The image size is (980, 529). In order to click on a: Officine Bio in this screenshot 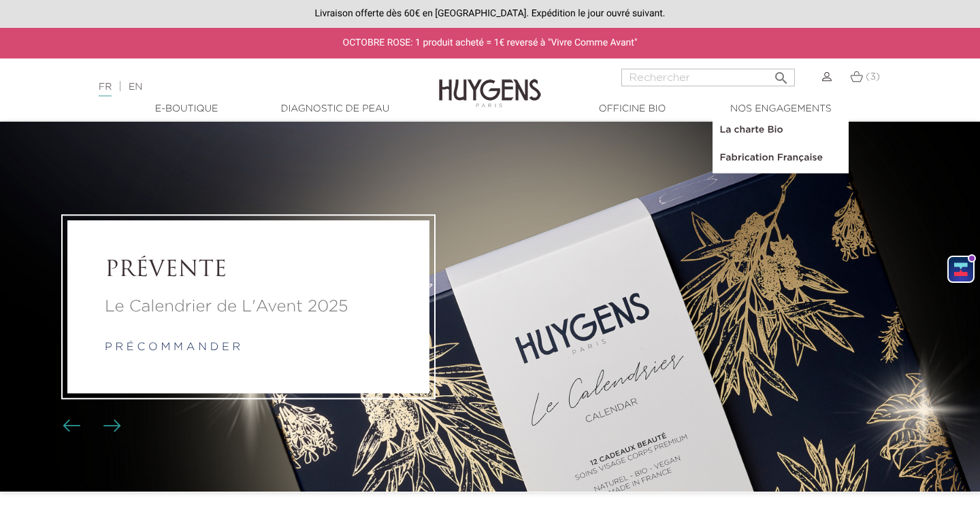, I will do `click(632, 109)`.